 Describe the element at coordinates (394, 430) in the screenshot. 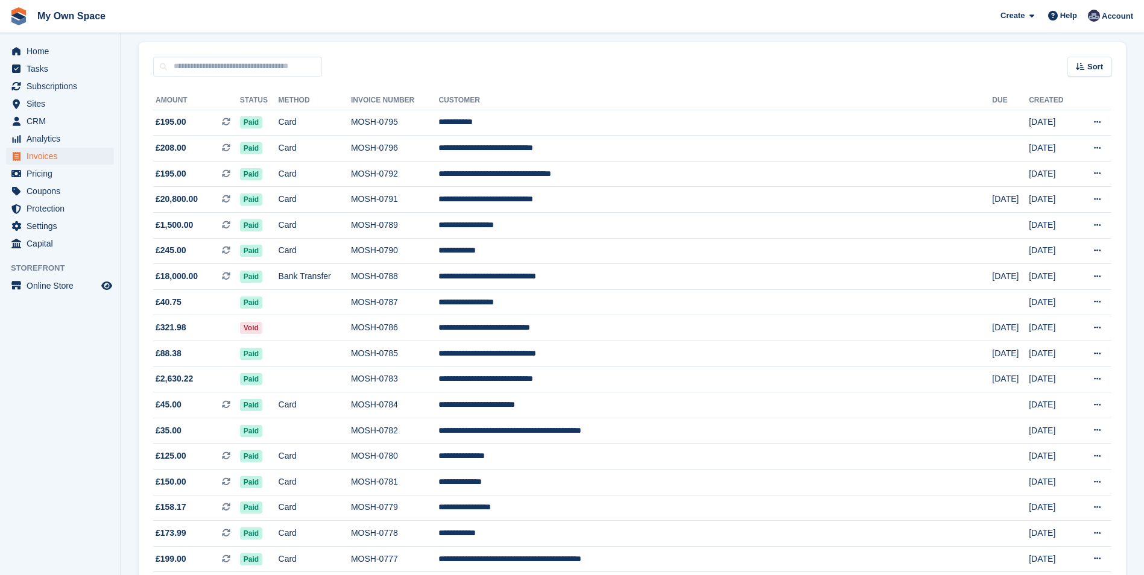

I see `td: MOSH-0782` at that location.